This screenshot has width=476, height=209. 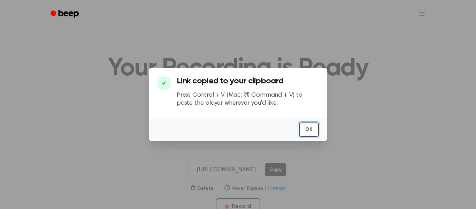 I want to click on h3: Link copied to your clipboard, so click(x=248, y=81).